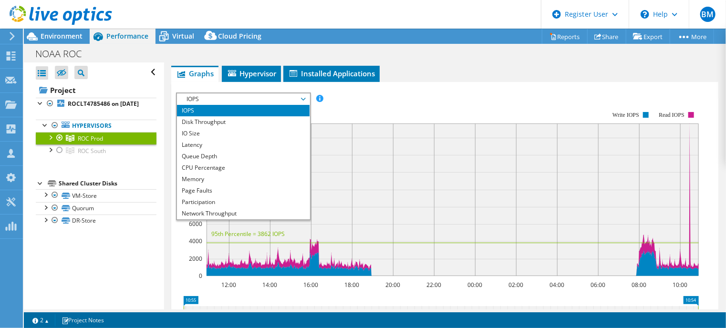  Describe the element at coordinates (90, 138) in the screenshot. I see `span: ROC Prod` at that location.